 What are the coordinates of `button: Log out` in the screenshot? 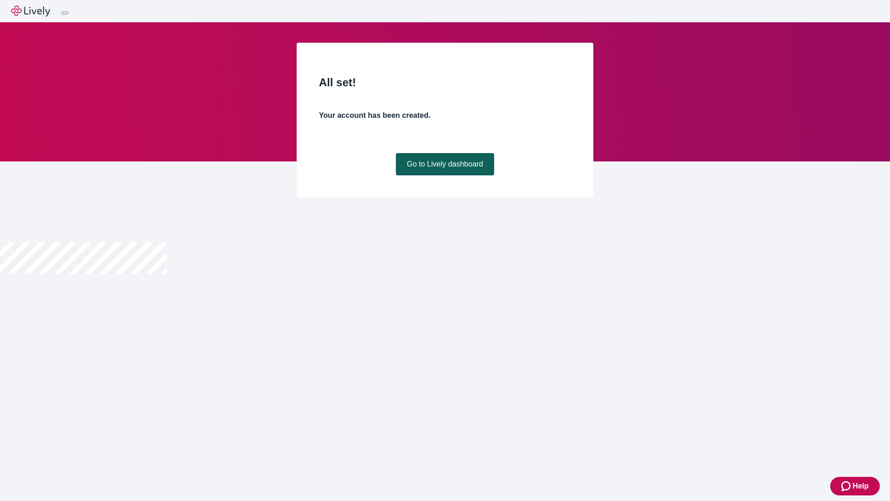 It's located at (65, 13).